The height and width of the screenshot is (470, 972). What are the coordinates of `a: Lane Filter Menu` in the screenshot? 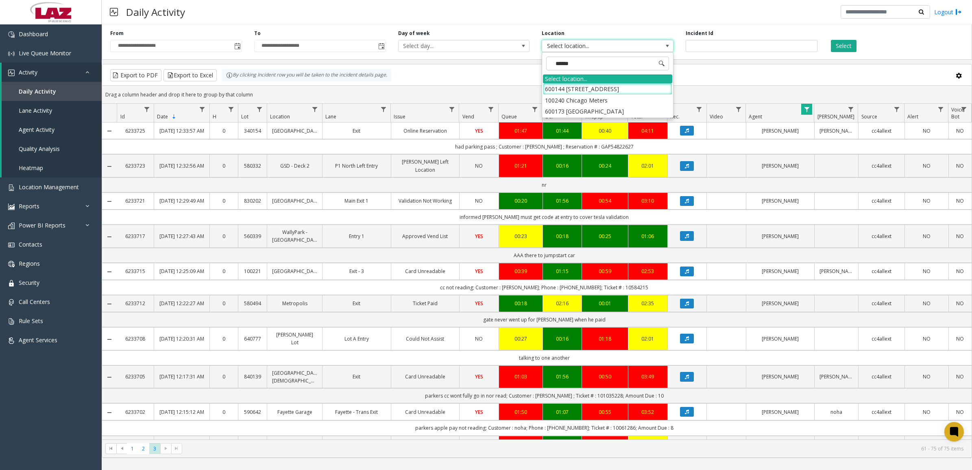 It's located at (383, 109).